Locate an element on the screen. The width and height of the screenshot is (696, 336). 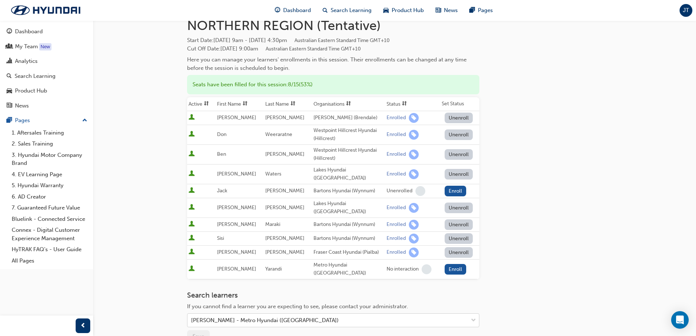
div: Analytics is located at coordinates (26, 61).